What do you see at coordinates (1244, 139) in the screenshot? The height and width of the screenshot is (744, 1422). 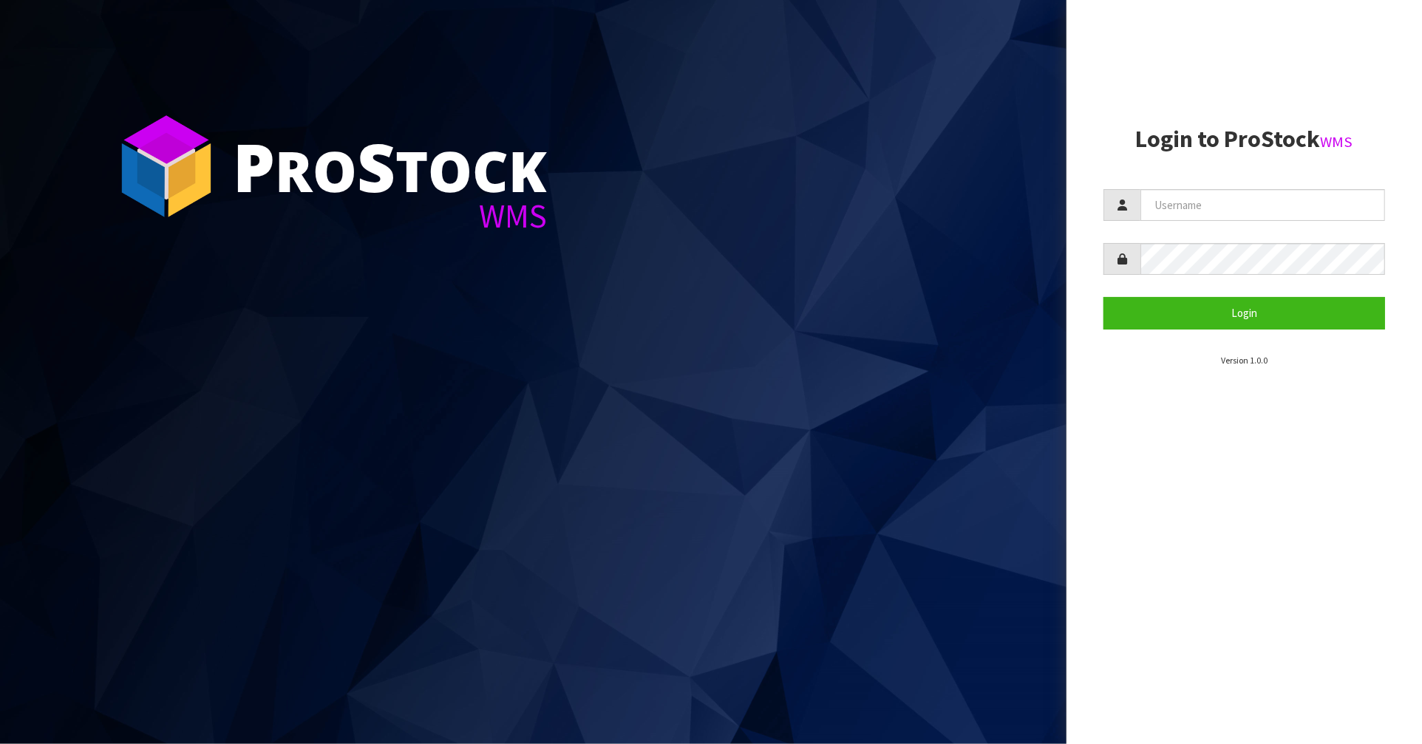 I see `h2: Login to ProStock` at bounding box center [1244, 139].